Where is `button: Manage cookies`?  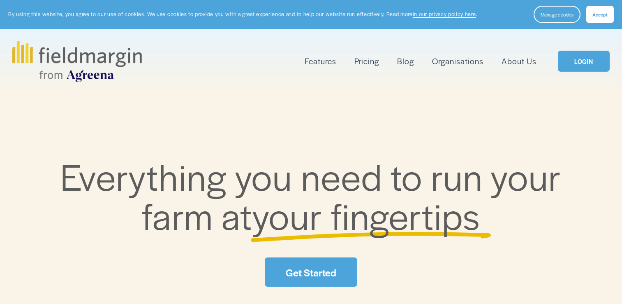 button: Manage cookies is located at coordinates (557, 14).